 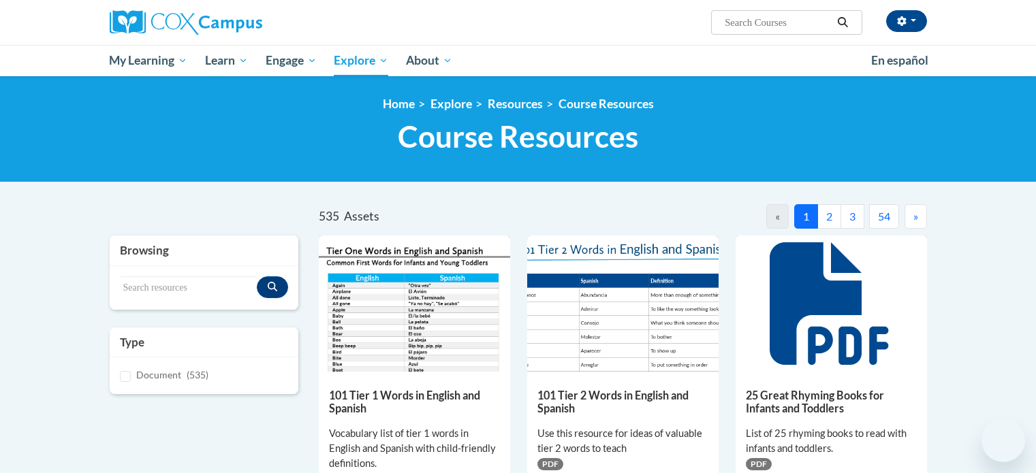 I want to click on button: Search, so click(x=842, y=22).